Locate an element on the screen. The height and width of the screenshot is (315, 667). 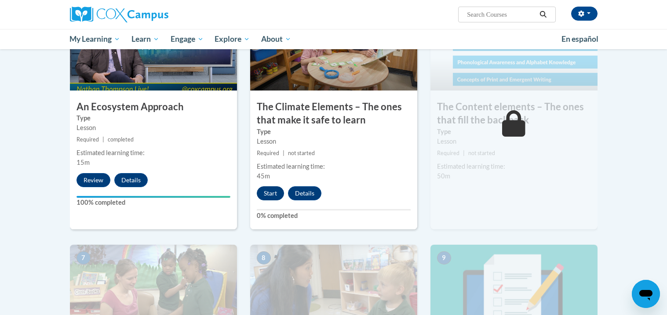
span: 8 is located at coordinates (264, 258).